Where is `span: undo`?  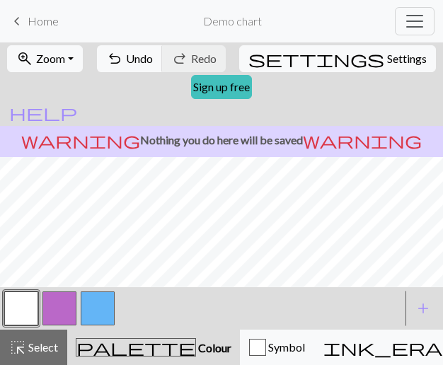
span: undo is located at coordinates (115, 59).